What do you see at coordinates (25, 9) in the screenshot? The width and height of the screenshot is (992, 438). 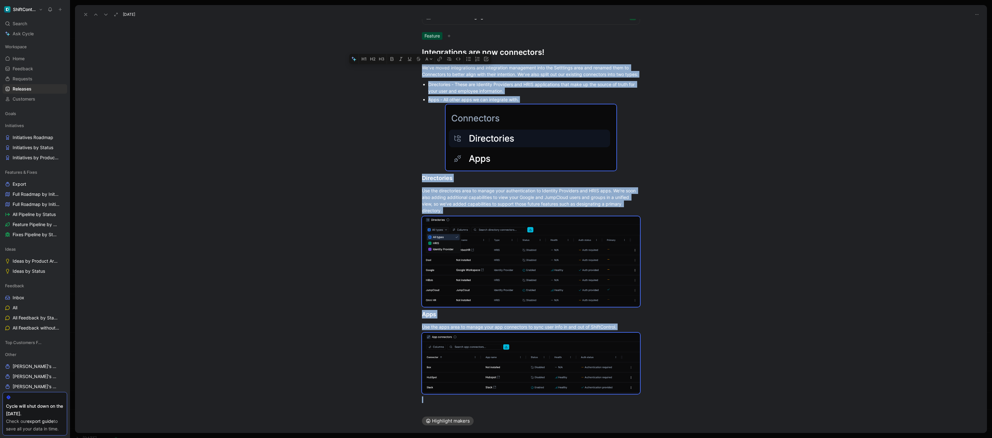 I see `h1: ShiftControl` at bounding box center [25, 9].